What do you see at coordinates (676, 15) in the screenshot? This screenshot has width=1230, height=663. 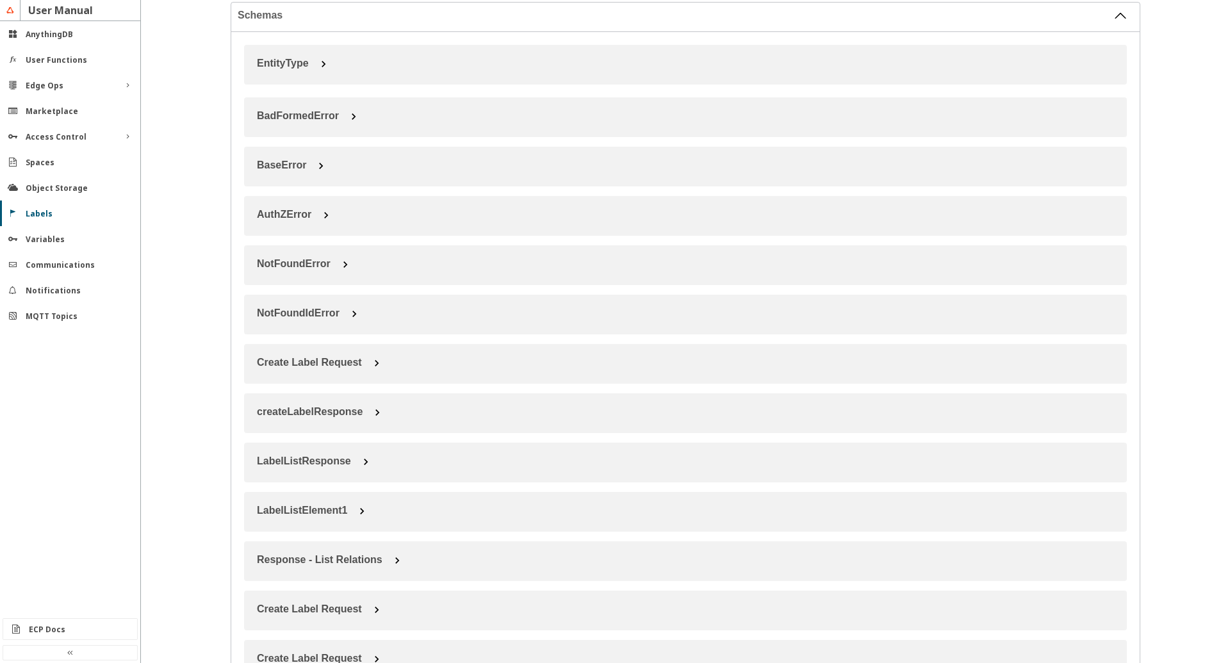 I see `span: Schemas` at bounding box center [676, 15].